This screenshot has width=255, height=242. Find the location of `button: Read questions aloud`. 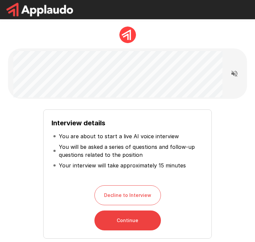

button: Read questions aloud is located at coordinates (234, 74).